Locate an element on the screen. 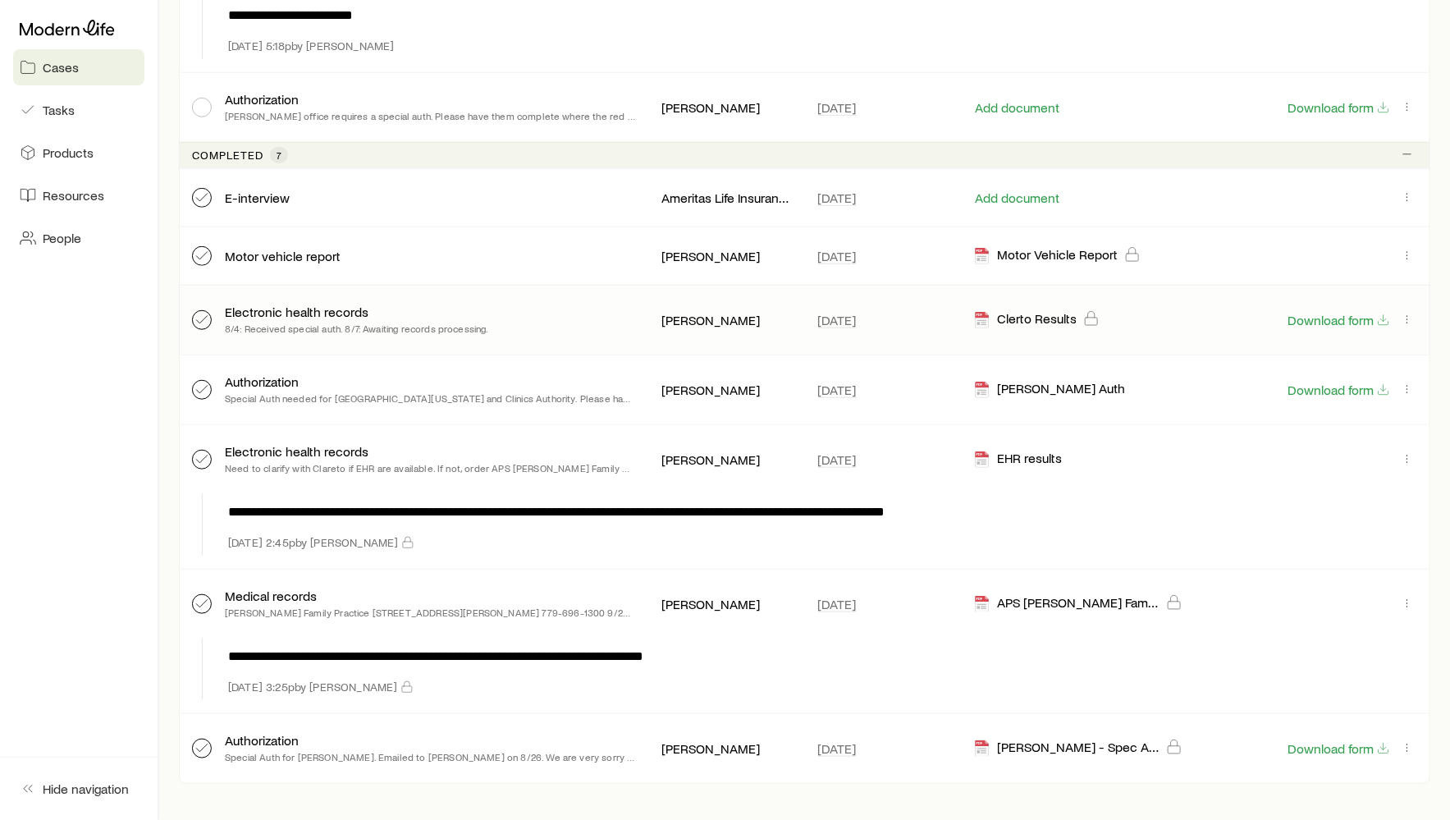 The image size is (1450, 820). button: Hide navigation is located at coordinates (79, 788).